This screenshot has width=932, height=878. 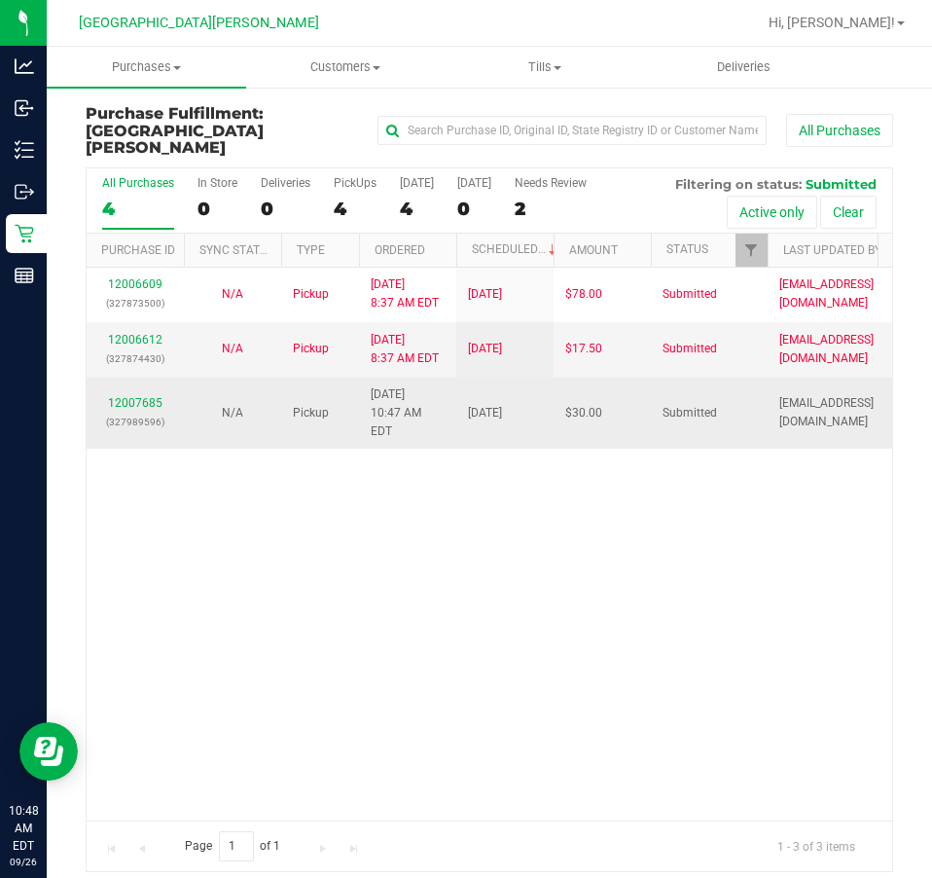 What do you see at coordinates (138, 183) in the screenshot?
I see `div: All Purchases` at bounding box center [138, 183].